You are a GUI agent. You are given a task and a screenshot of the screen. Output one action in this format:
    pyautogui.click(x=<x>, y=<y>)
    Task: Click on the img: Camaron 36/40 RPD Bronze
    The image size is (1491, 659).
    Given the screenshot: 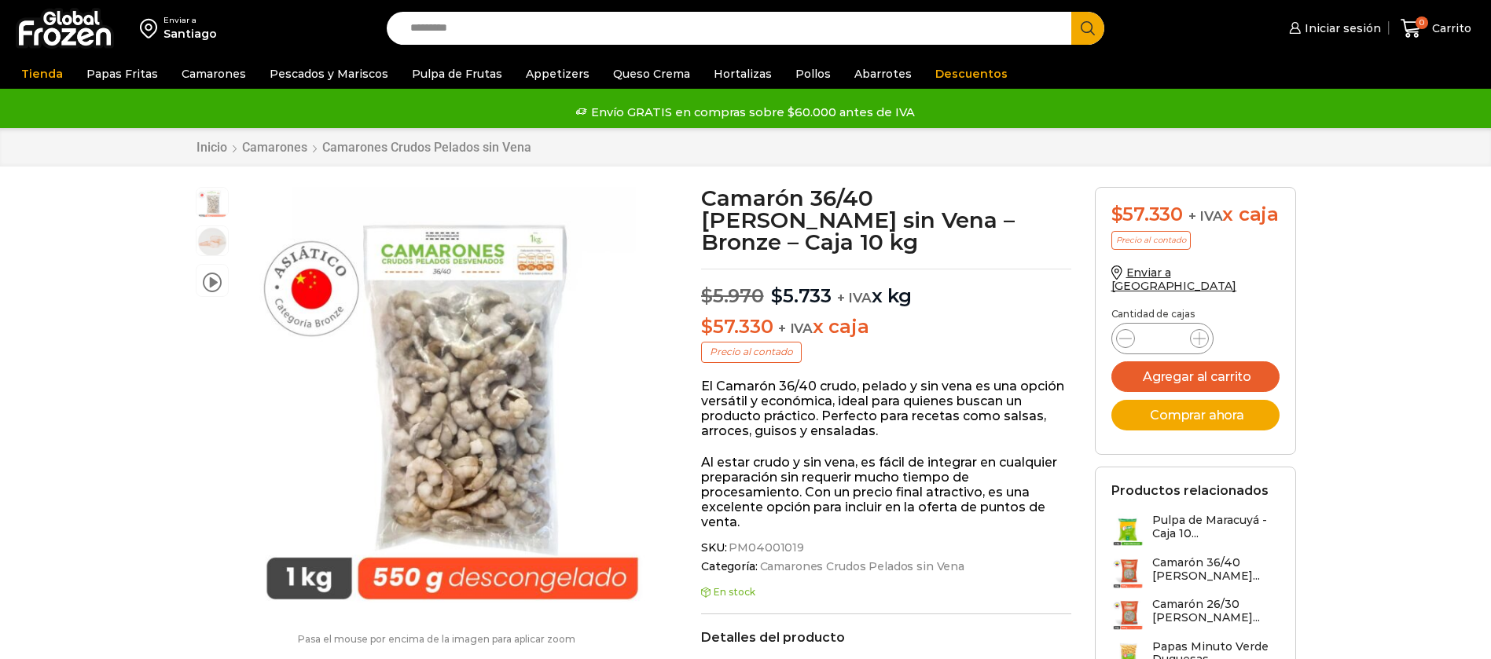 What is the action you would take?
    pyautogui.click(x=452, y=402)
    